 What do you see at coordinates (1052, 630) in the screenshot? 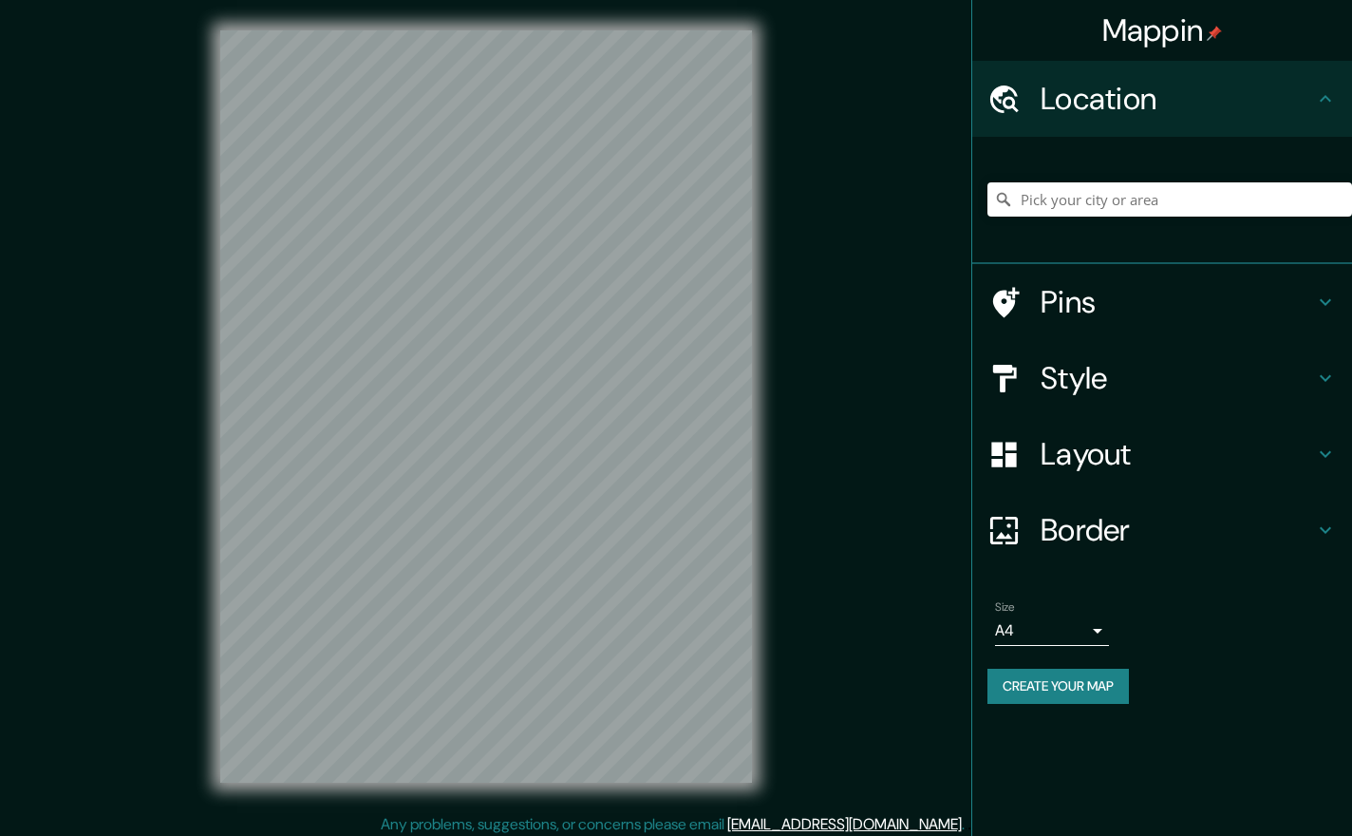
I see `div: A4` at bounding box center [1052, 630].